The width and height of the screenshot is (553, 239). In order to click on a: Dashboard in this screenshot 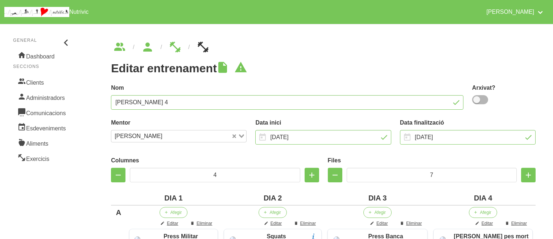, I will do `click(42, 56)`.